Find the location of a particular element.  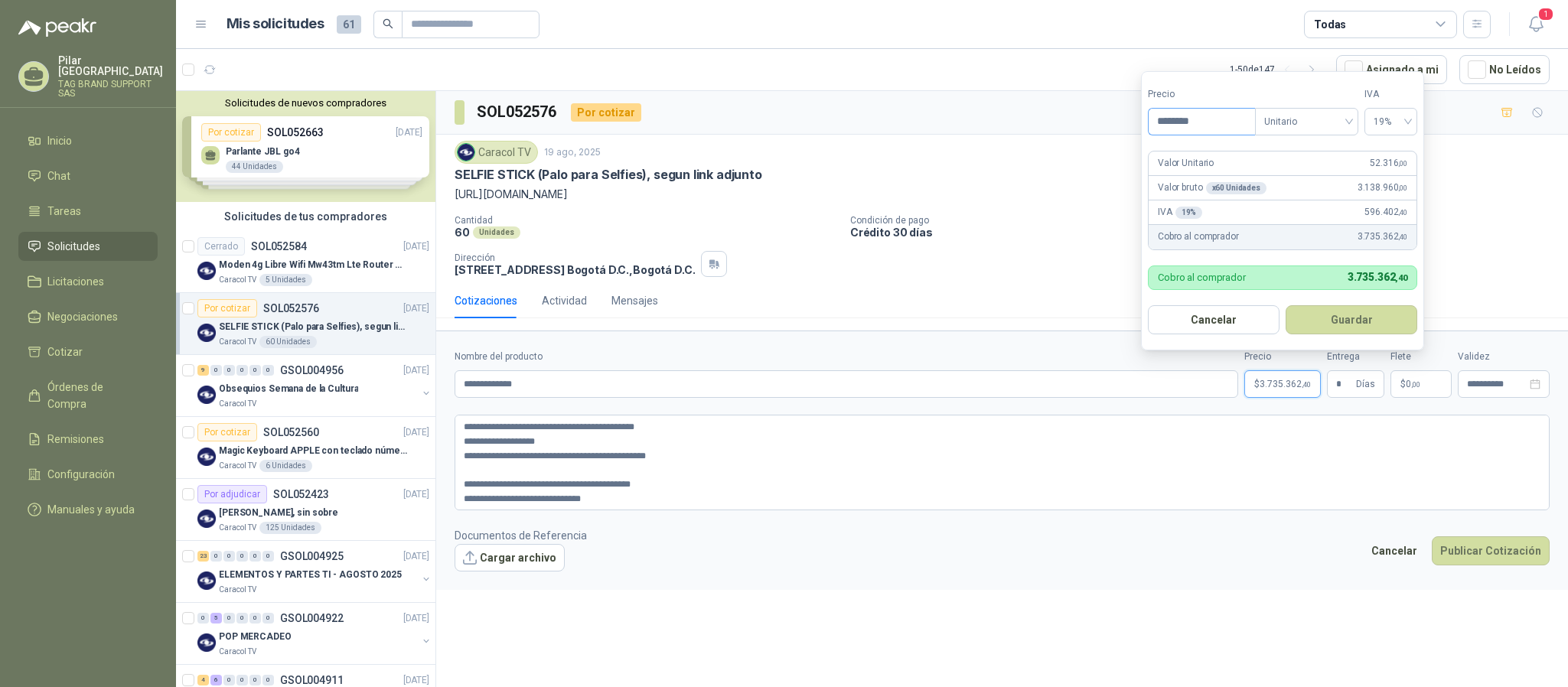

span: Negociaciones is located at coordinates (83, 317).